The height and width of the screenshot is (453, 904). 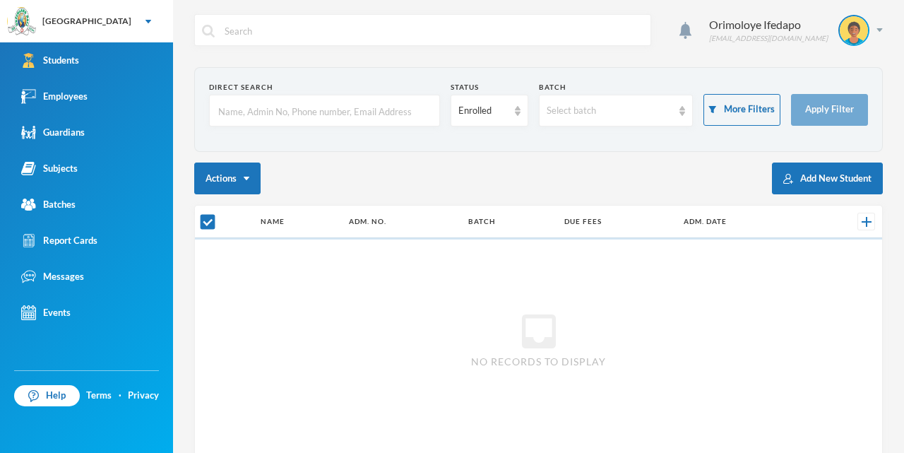 I want to click on input: Search, so click(x=433, y=30).